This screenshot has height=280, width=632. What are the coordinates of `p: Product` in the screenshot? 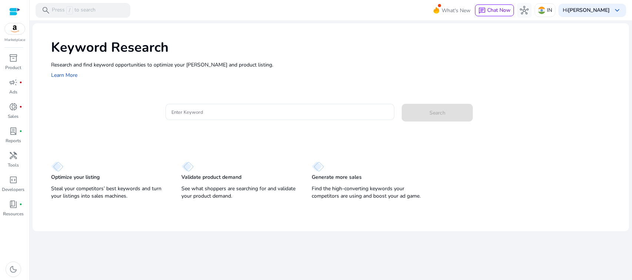 It's located at (13, 68).